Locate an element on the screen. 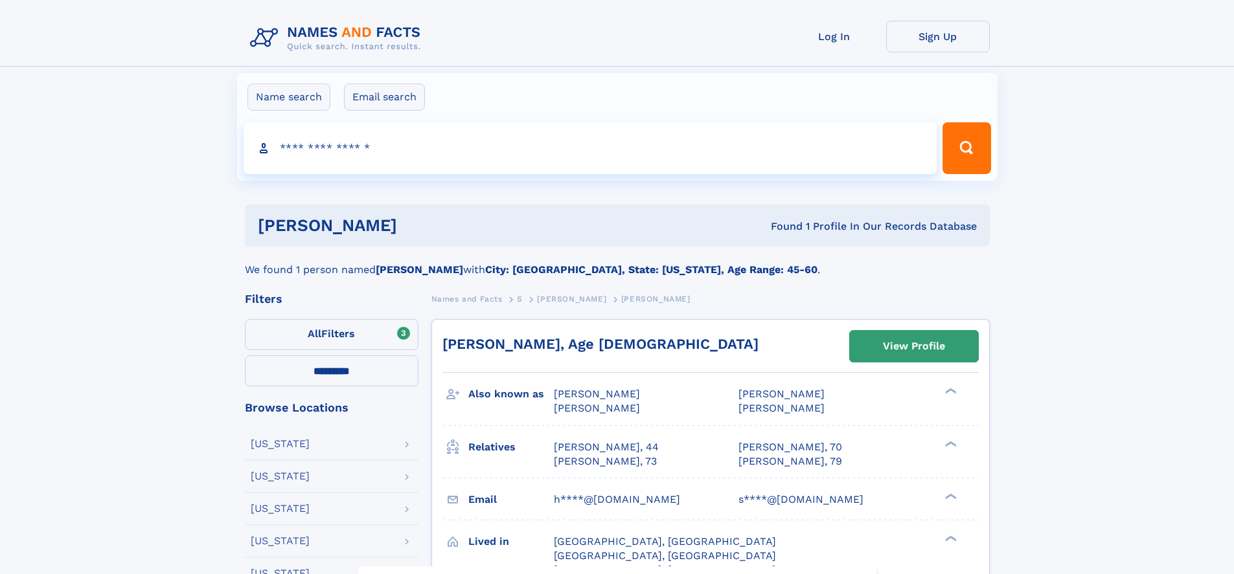  label: Filters is located at coordinates (332, 335).